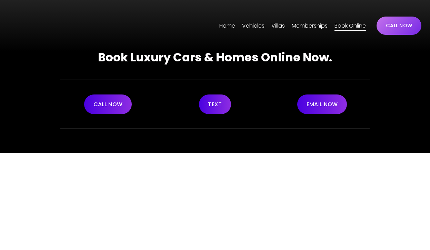 The width and height of the screenshot is (430, 250). Describe the element at coordinates (36, 26) in the screenshot. I see `a: Luxury Car &amp; Home Rentals For Every Occasion` at that location.